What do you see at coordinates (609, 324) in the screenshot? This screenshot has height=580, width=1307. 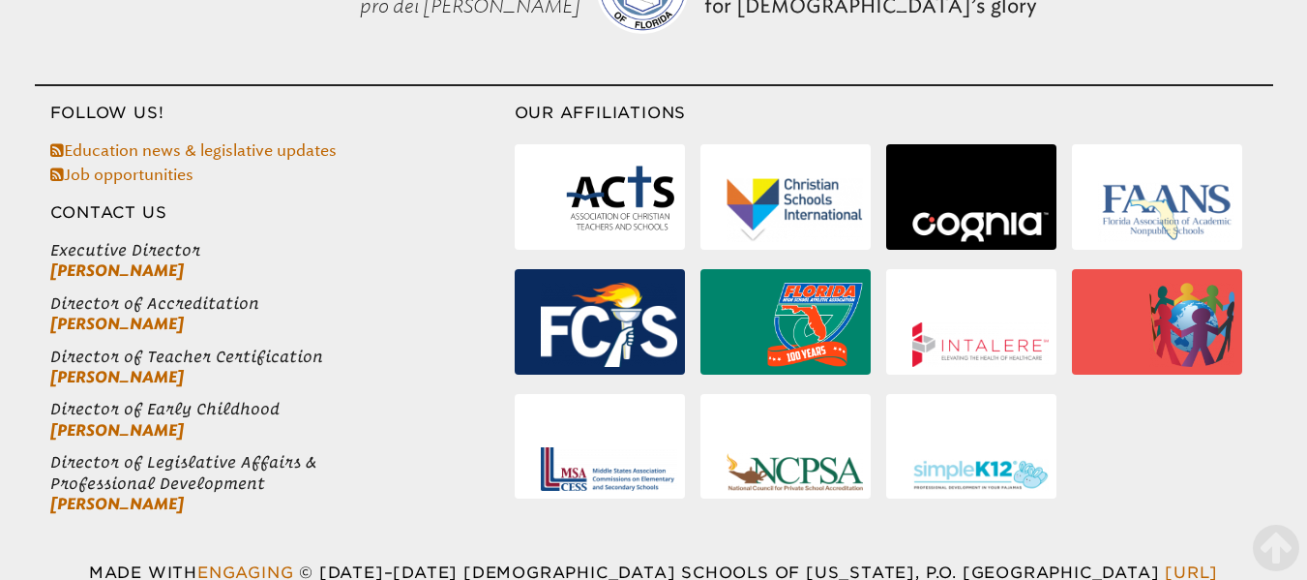 I see `img: Florida Council of Independent Schools` at bounding box center [609, 324].